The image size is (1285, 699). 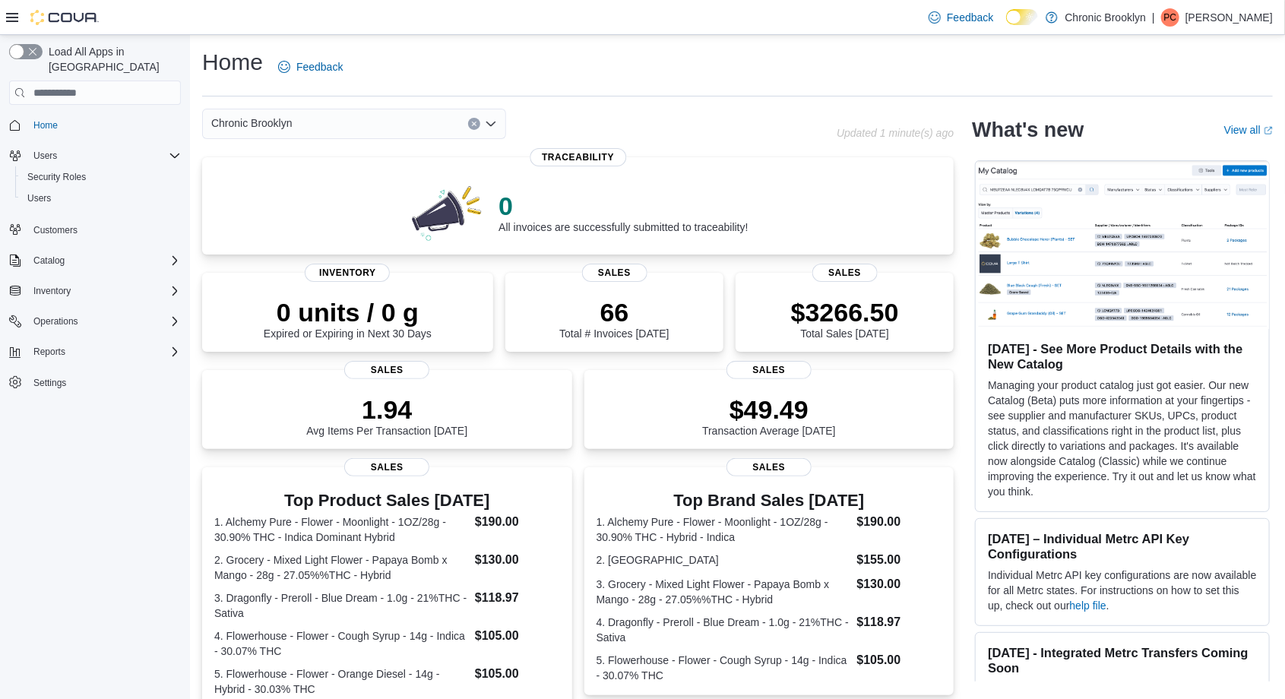 What do you see at coordinates (845, 312) in the screenshot?
I see `p: $3266.50` at bounding box center [845, 312].